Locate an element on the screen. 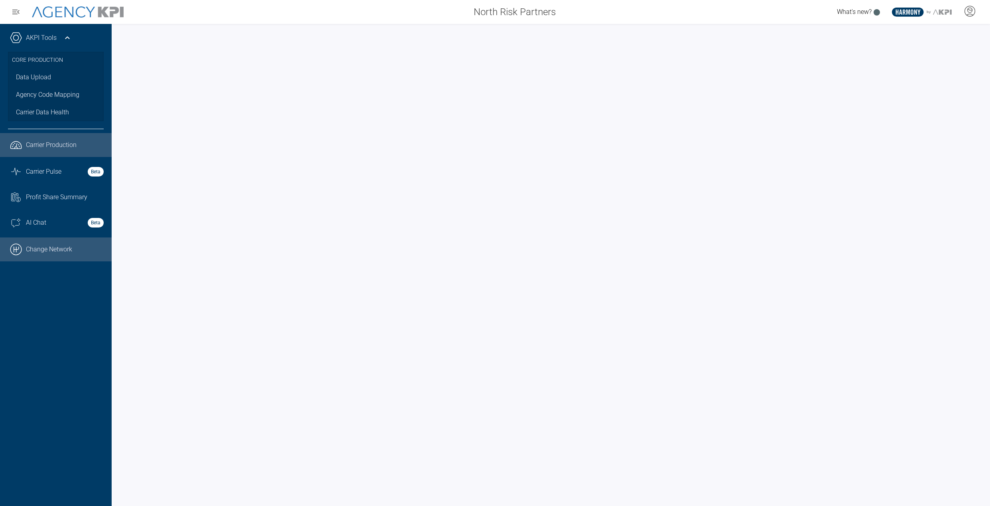  h3: Core Production is located at coordinates (56, 60).